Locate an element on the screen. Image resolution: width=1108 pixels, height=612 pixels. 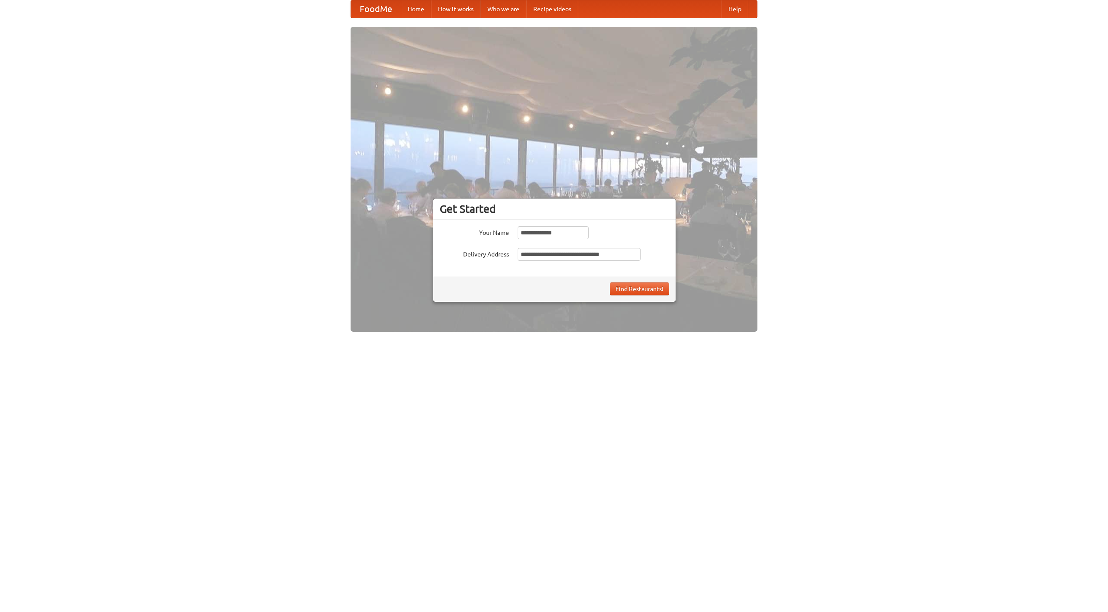
a: Who we are is located at coordinates (503, 9).